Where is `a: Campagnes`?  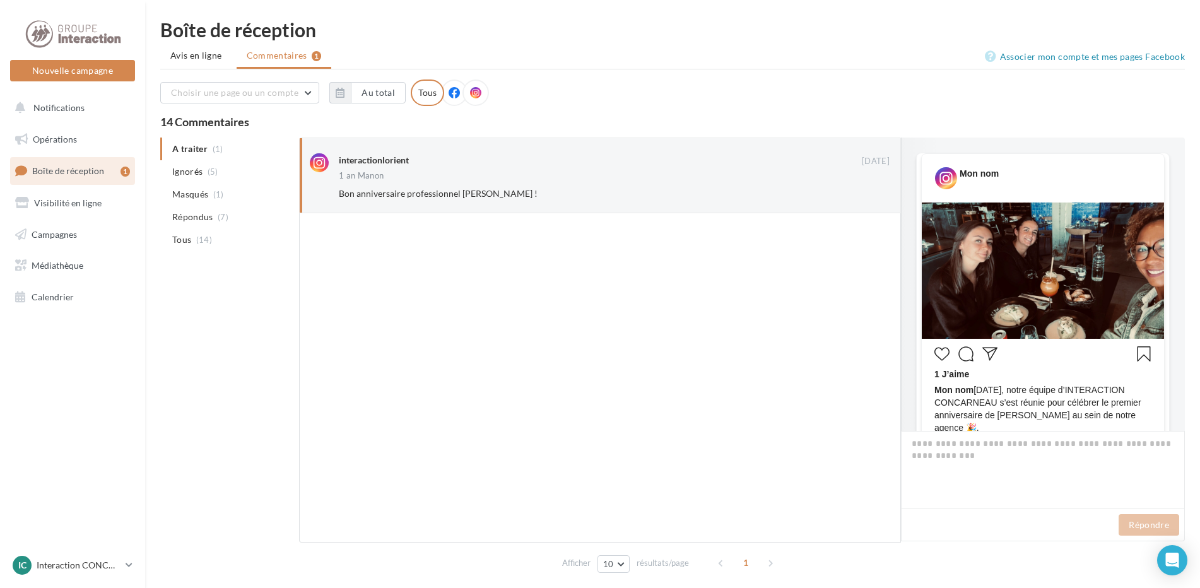 a: Campagnes is located at coordinates (73, 235).